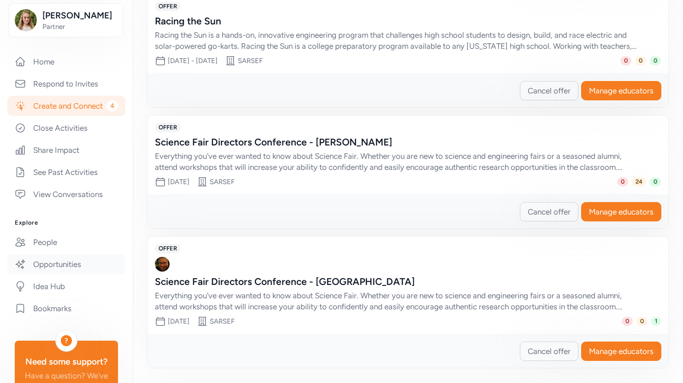 This screenshot has height=383, width=683. What do you see at coordinates (66, 106) in the screenshot?
I see `a: Create and Connect4` at bounding box center [66, 106].